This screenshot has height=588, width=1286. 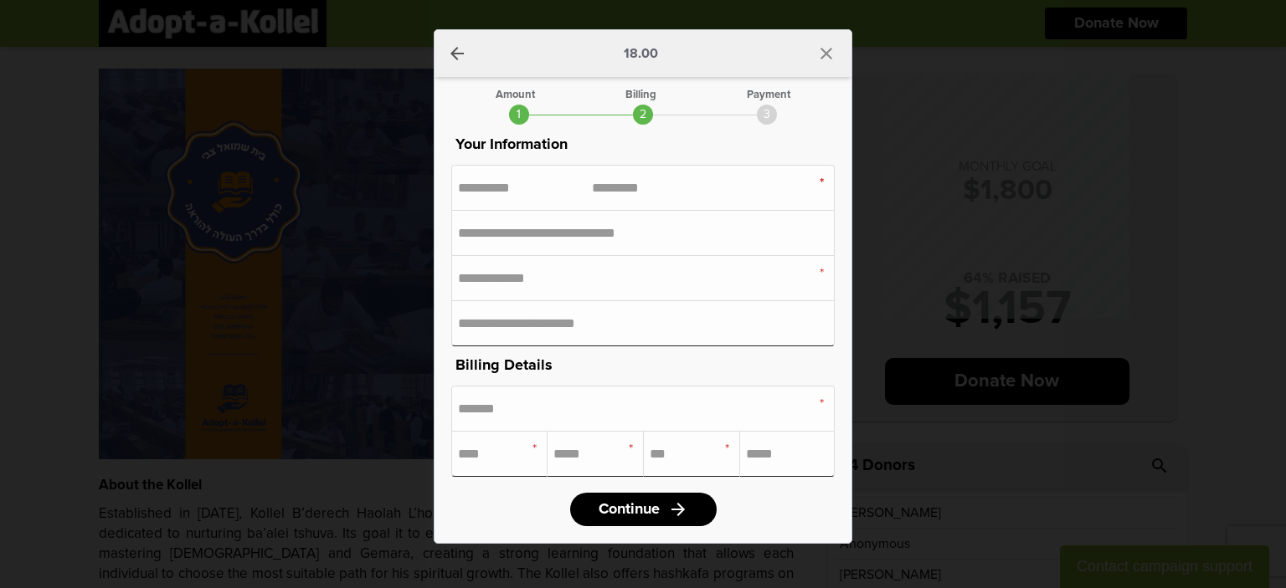 What do you see at coordinates (457, 54) in the screenshot?
I see `a: arrow_back` at bounding box center [457, 54].